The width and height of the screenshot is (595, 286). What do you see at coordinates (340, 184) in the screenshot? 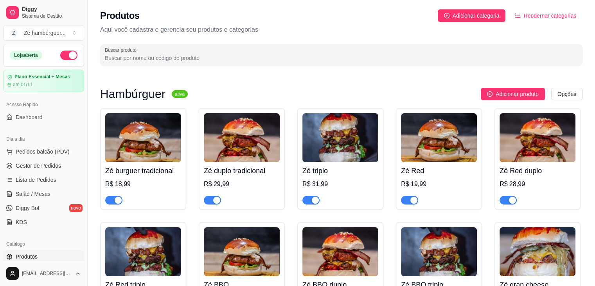
I see `div: R$ 31,99` at bounding box center [340, 184].